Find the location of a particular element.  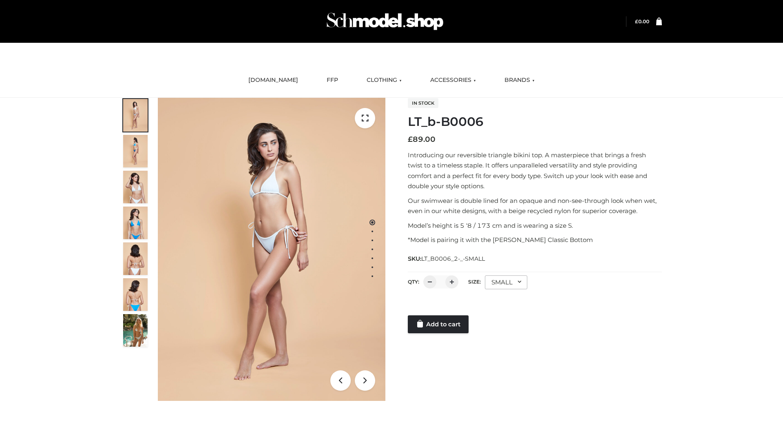

a: CLOTHING is located at coordinates (384, 80).